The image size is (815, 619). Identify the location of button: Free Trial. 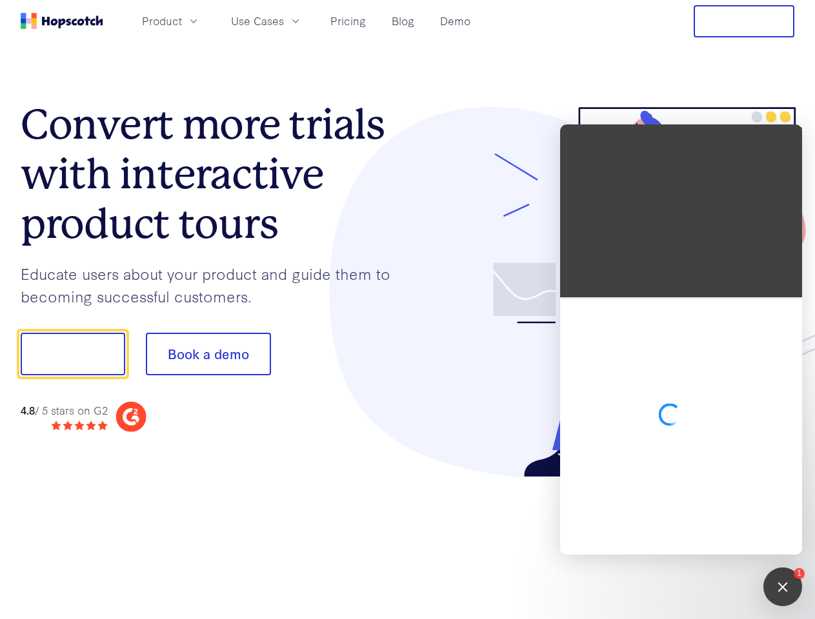
(744, 21).